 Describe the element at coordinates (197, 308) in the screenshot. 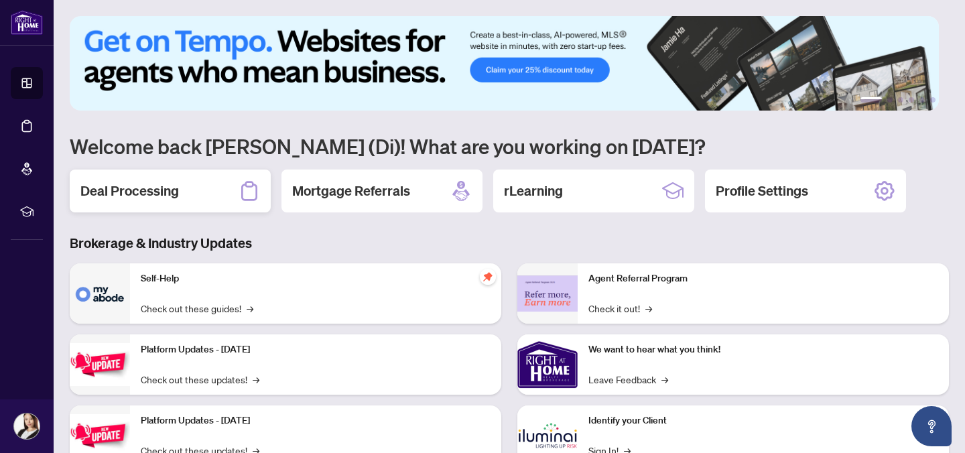

I see `a: Check out these guides!→` at that location.